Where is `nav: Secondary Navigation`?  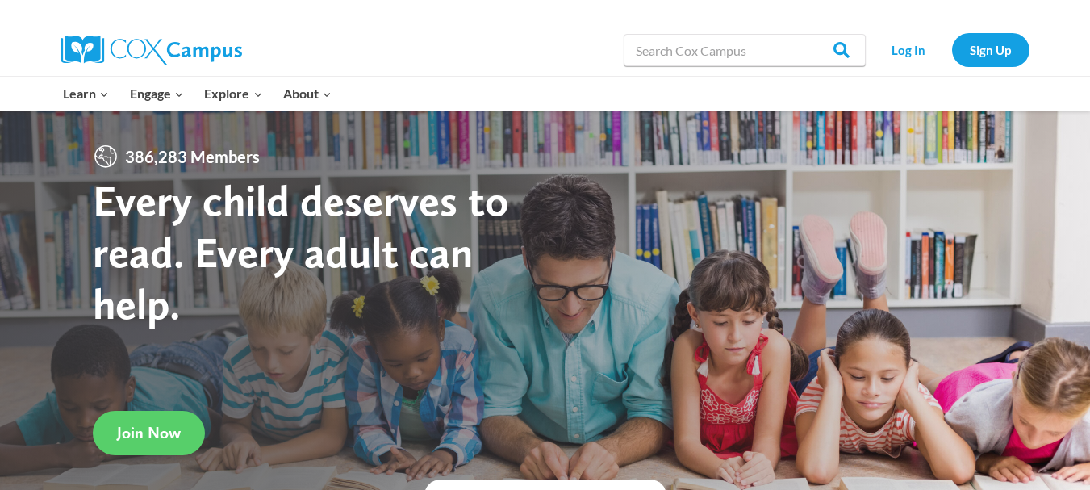
nav: Secondary Navigation is located at coordinates (951, 49).